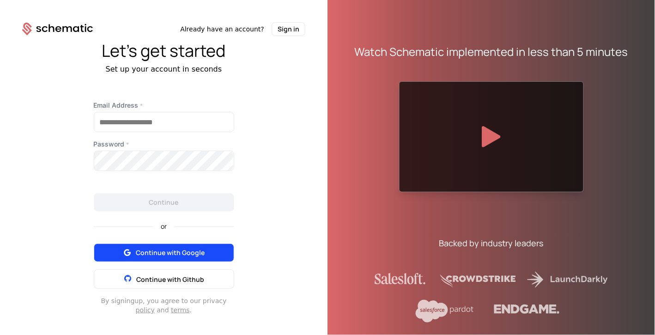  Describe the element at coordinates (164, 105) in the screenshot. I see `label: Email Address` at that location.